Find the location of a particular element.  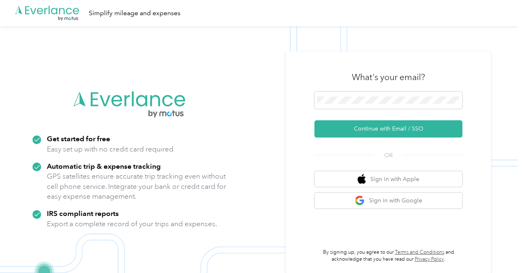

strong: Automatic trip & expense tracking is located at coordinates (104, 166).